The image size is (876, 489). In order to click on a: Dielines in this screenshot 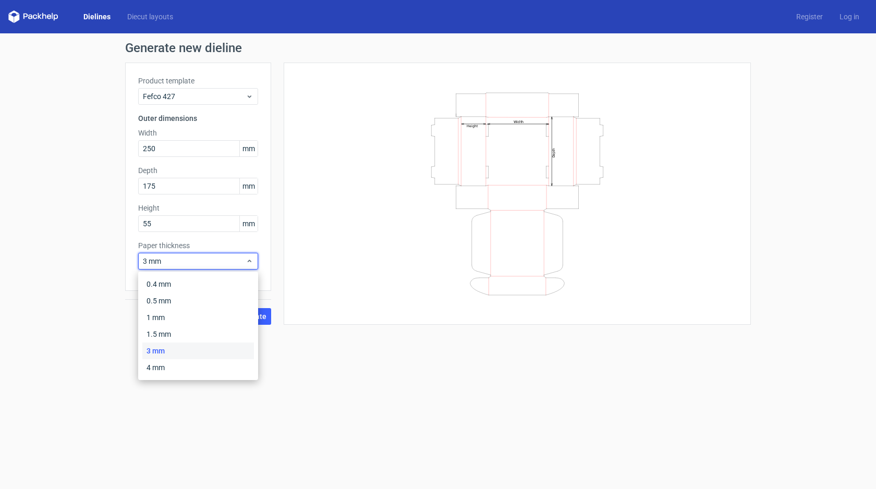, I will do `click(97, 17)`.